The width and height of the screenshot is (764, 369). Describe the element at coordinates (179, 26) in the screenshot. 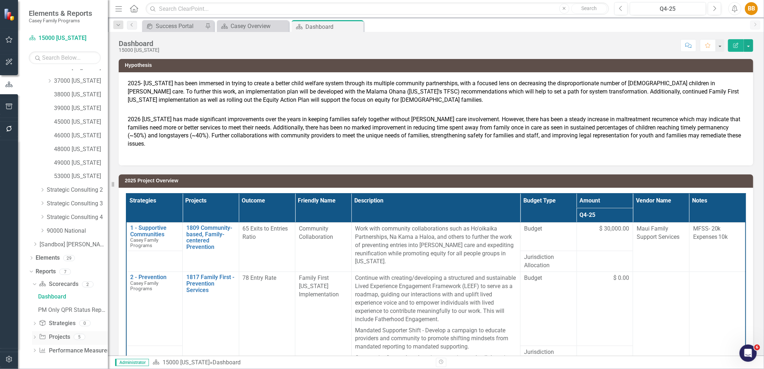

I see `div: Success Portal` at that location.